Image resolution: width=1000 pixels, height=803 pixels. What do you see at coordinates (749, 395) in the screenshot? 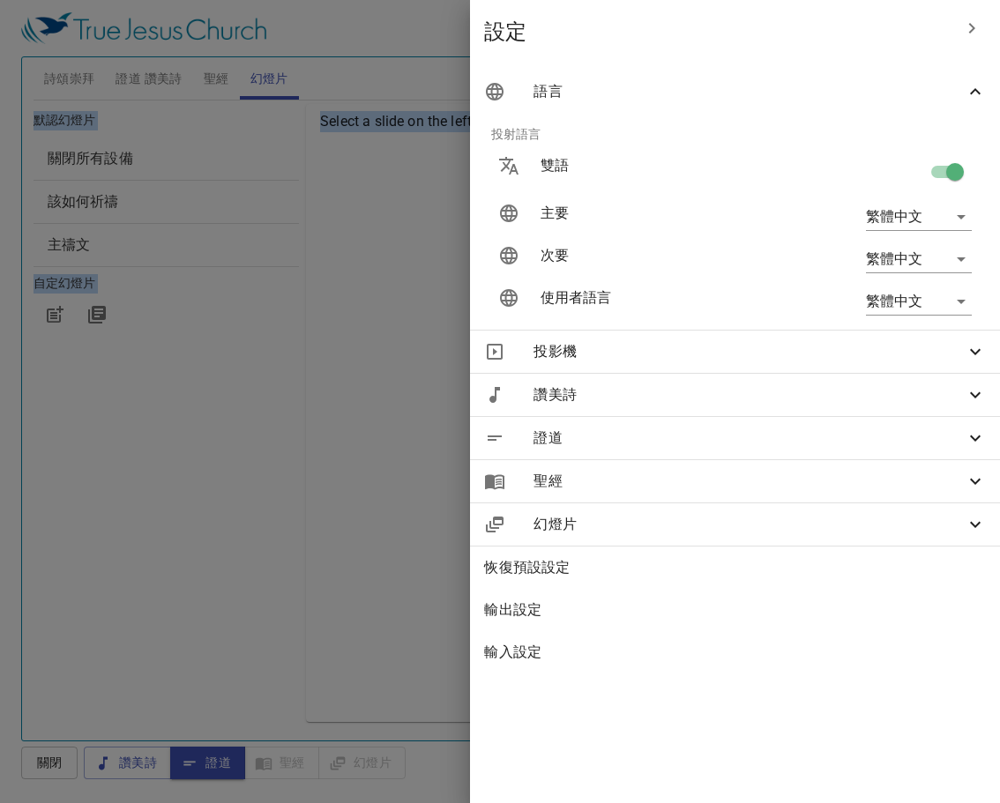
I see `span: 讚美詩` at bounding box center [749, 395].